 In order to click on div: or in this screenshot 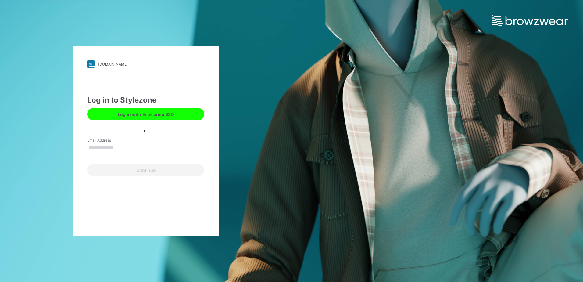, I will do `click(146, 130)`.